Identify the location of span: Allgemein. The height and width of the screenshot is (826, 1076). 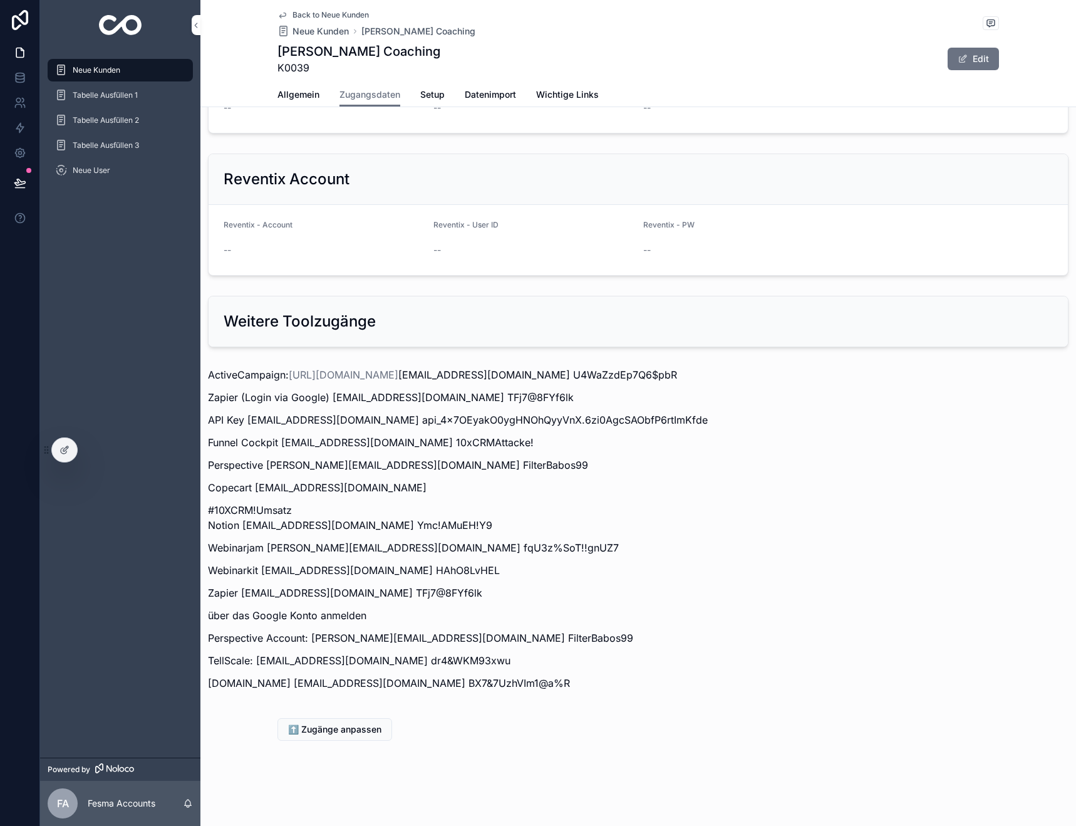
(298, 95).